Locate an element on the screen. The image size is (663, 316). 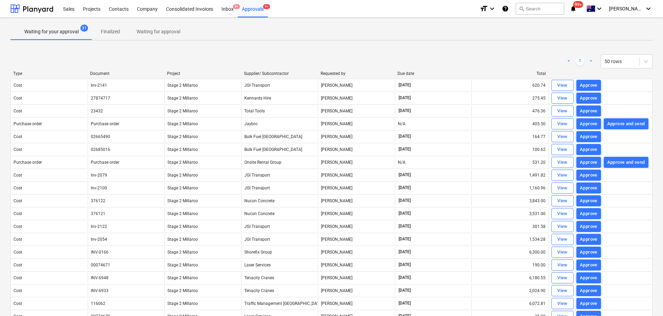
div: 116062 is located at coordinates (98, 303).